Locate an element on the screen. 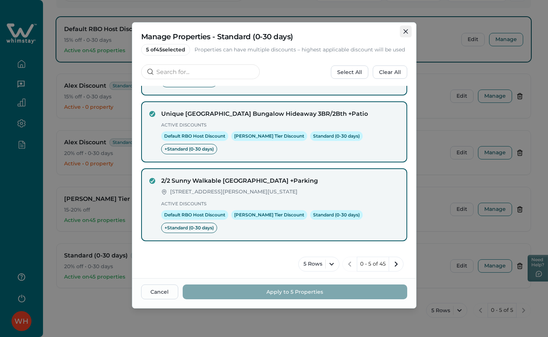 The width and height of the screenshot is (548, 337). button: Select All is located at coordinates (349, 72).